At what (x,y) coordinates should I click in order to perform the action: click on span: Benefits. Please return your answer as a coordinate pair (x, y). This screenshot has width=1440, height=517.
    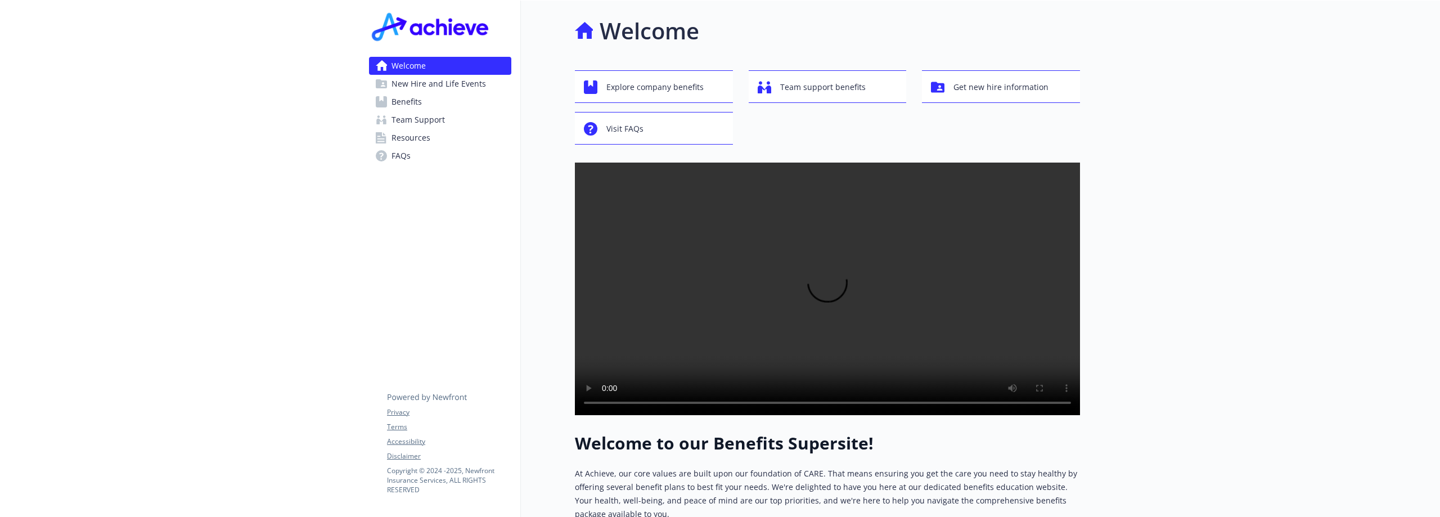
    Looking at the image, I should click on (407, 102).